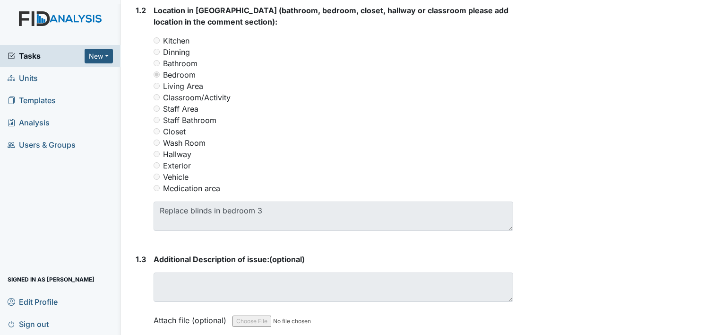 The height and width of the screenshot is (335, 722). Describe the element at coordinates (156, 108) in the screenshot. I see `input: Staff Area` at that location.